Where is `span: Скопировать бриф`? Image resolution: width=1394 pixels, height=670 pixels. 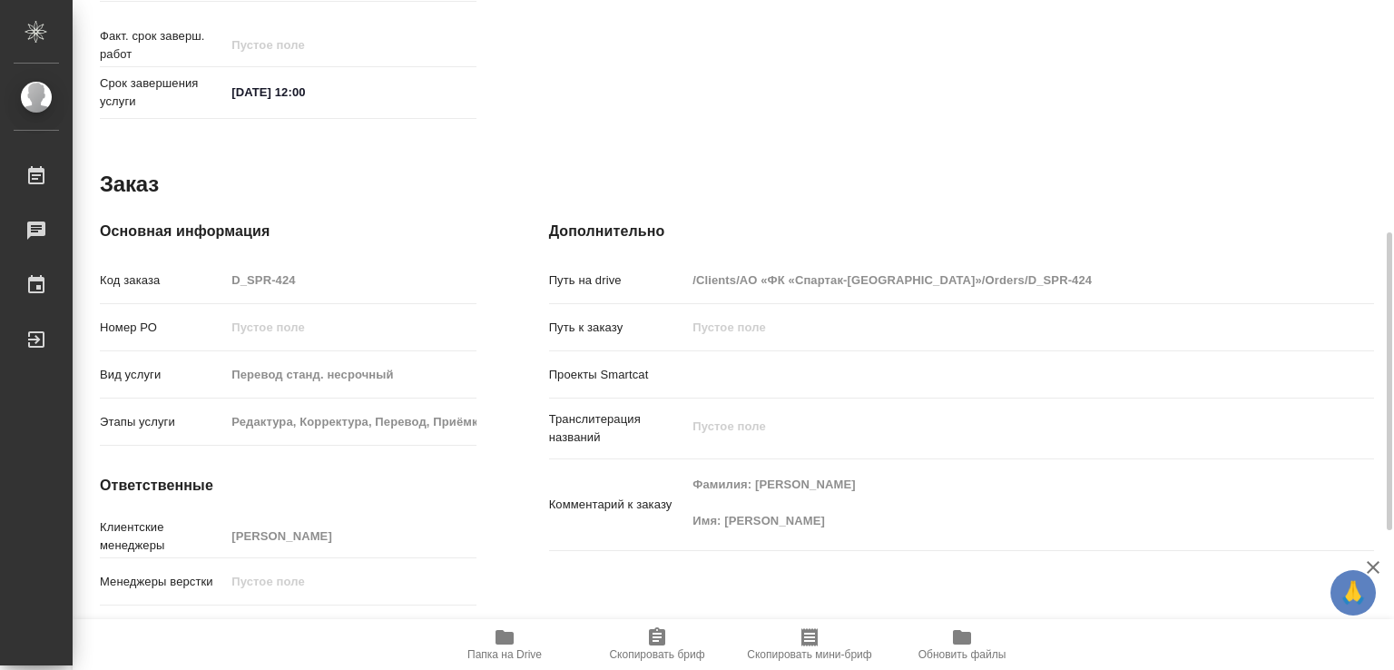 span: Скопировать бриф is located at coordinates (656, 654).